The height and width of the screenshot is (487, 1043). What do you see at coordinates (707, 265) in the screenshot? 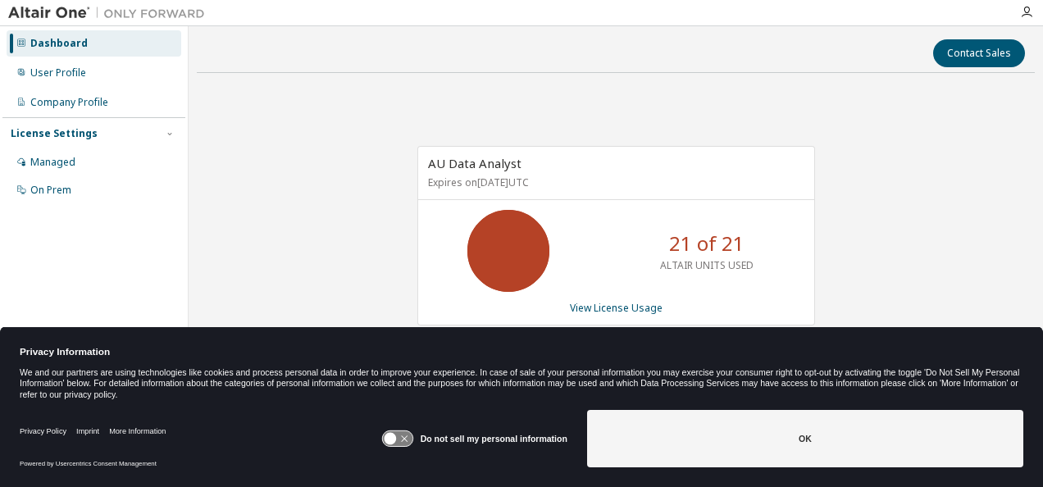
I see `p: ALTAIR UNITS USED` at bounding box center [707, 265].